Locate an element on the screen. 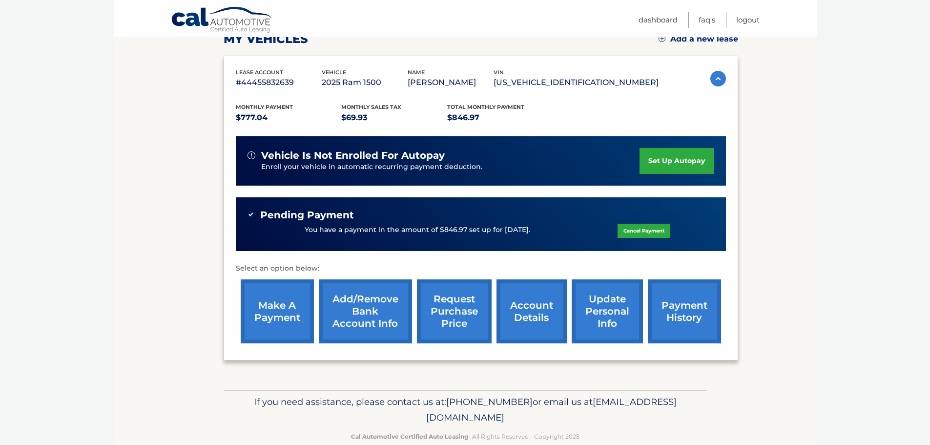 The height and width of the screenshot is (445, 930). a: FAQ's is located at coordinates (707, 20).